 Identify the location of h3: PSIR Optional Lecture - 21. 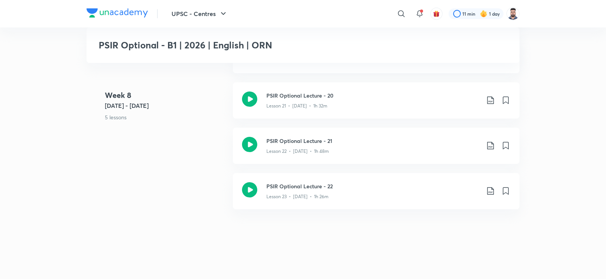
(373, 141).